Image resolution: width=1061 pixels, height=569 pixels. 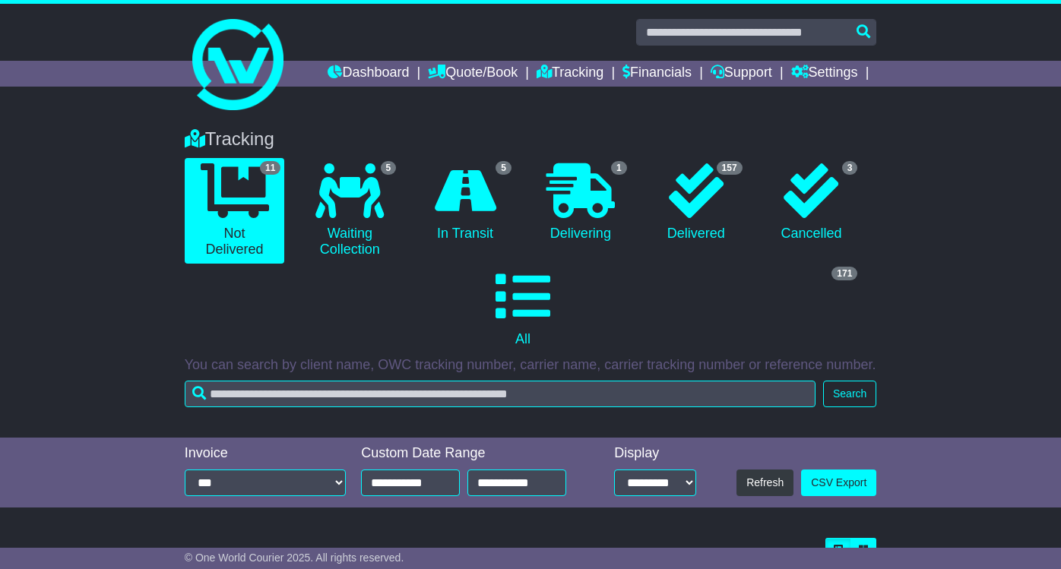 What do you see at coordinates (570, 74) in the screenshot?
I see `a: Tracking` at bounding box center [570, 74].